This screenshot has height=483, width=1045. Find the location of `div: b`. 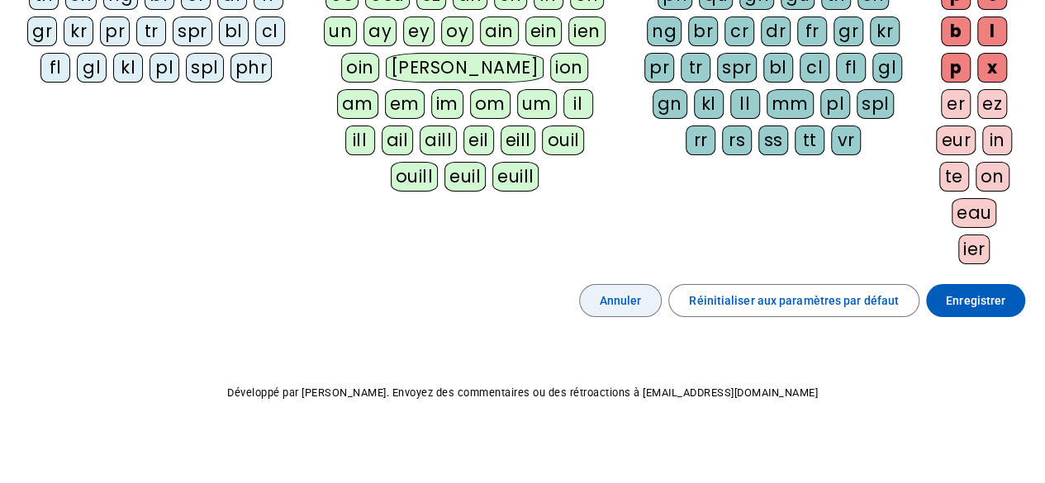

div: b is located at coordinates (956, 31).